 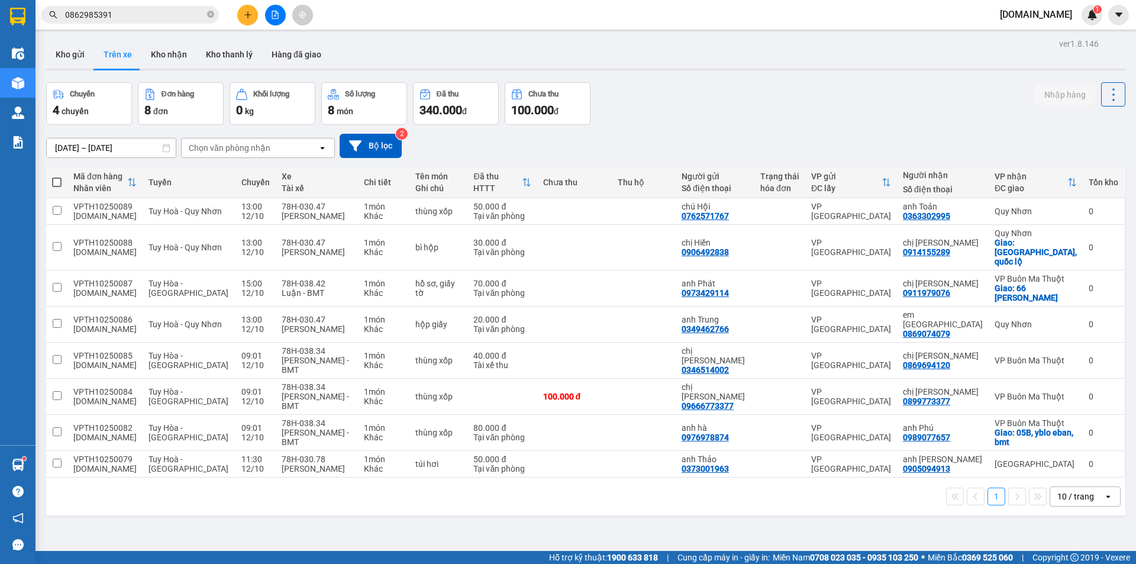 I want to click on button: Số lượng8món, so click(x=364, y=104).